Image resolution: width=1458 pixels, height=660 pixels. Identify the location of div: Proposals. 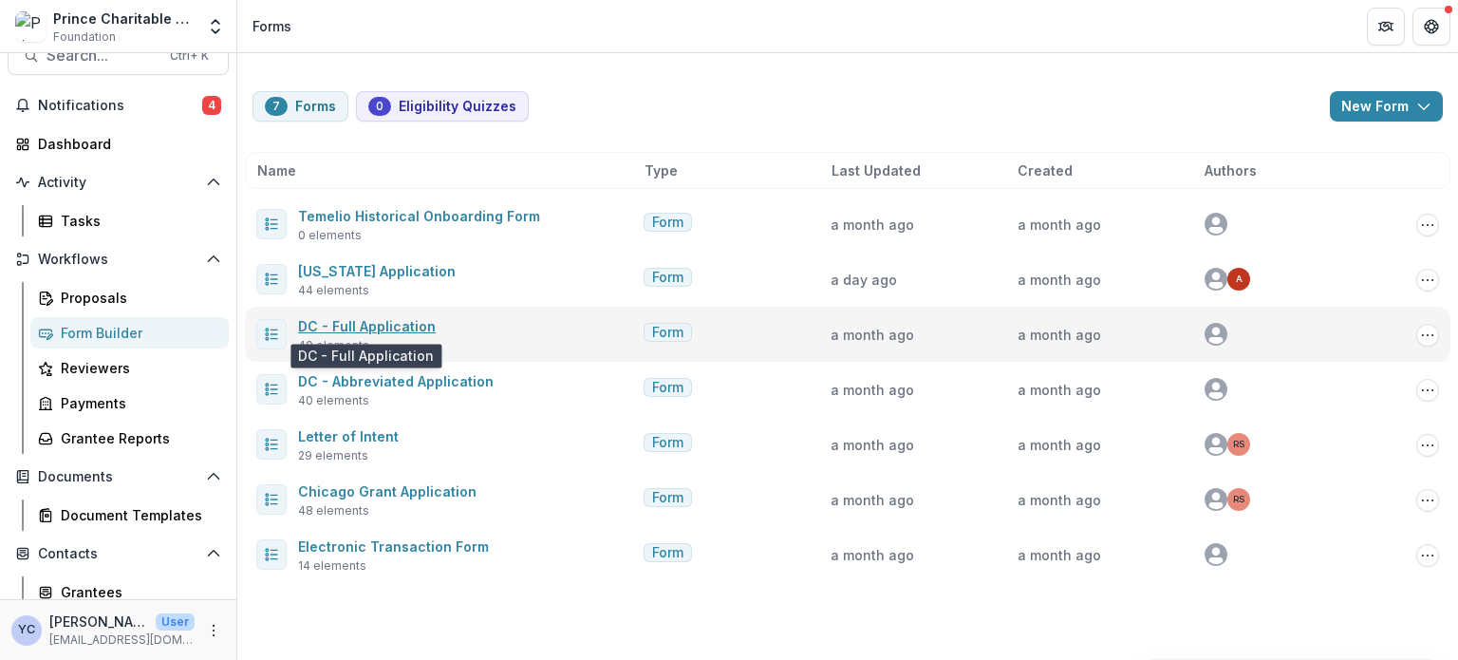
(137, 297).